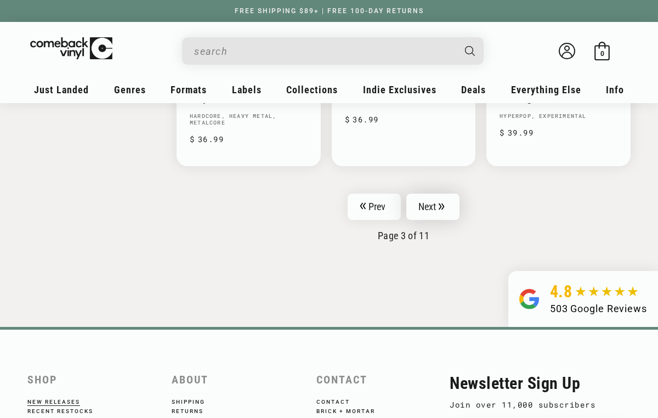 This screenshot has width=658, height=418. I want to click on a: Brick + Mortar, so click(353, 409).